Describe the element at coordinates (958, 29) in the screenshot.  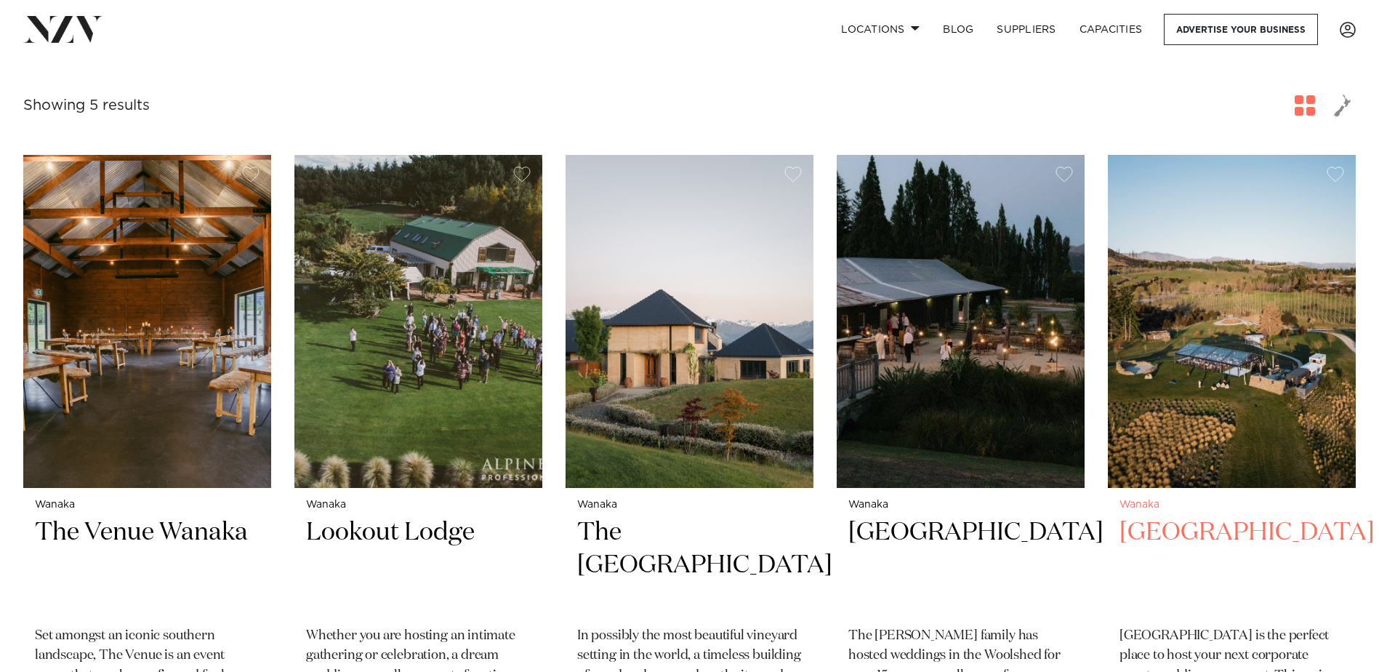
I see `a: BLOG` at that location.